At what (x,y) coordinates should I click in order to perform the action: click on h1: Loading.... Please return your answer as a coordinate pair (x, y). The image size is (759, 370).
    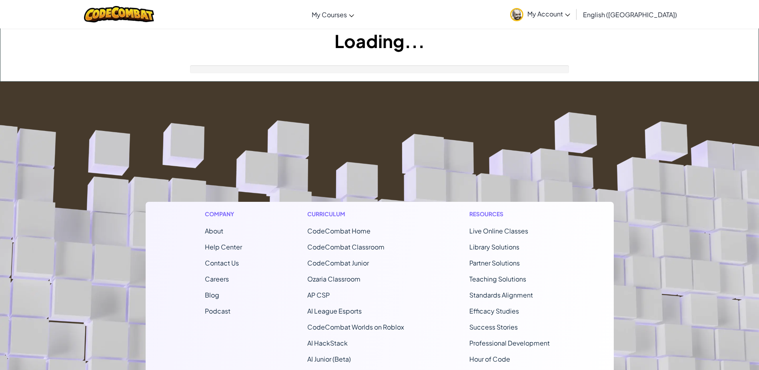
    Looking at the image, I should click on (379, 41).